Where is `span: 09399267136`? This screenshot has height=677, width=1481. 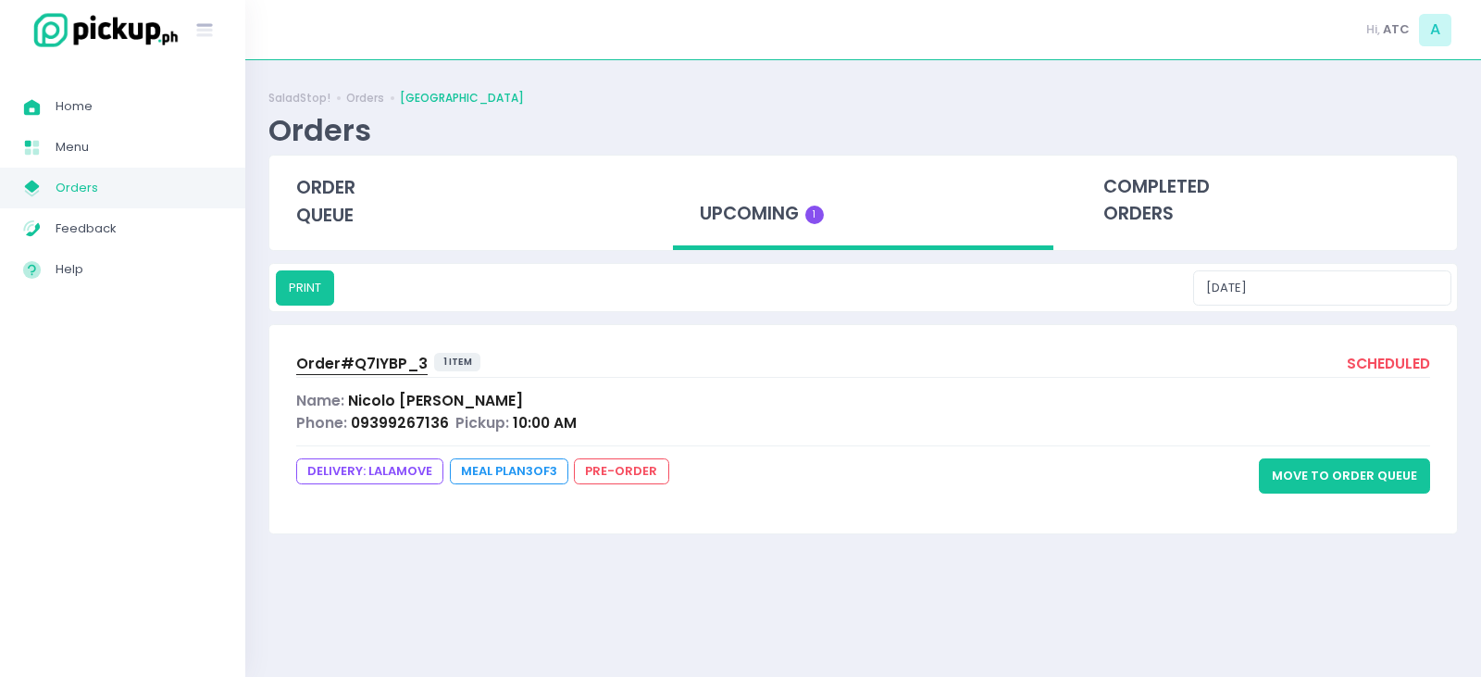 span: 09399267136 is located at coordinates (400, 422).